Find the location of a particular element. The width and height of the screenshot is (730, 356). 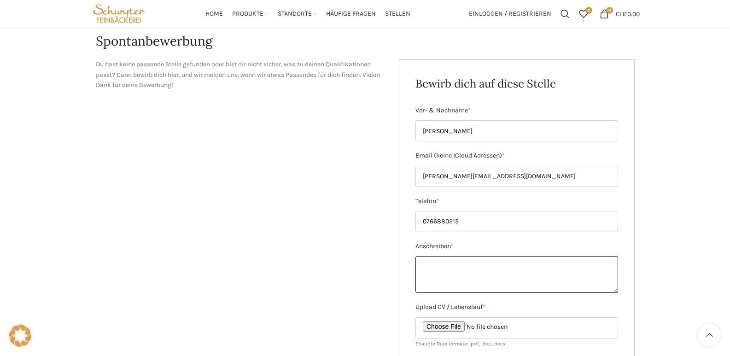

label: Upload CV / Lebenslauf is located at coordinates (517, 307).